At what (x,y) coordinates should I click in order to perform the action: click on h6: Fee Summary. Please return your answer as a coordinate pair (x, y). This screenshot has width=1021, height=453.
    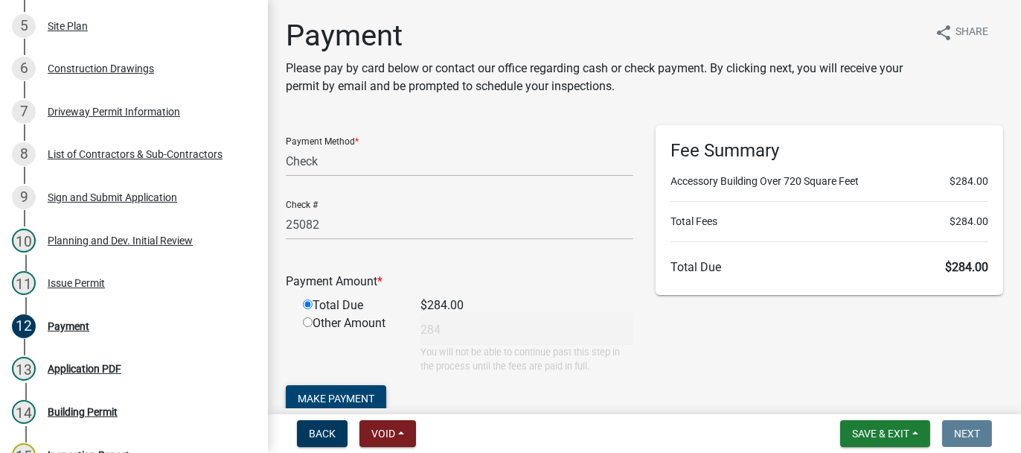
    Looking at the image, I should click on (829, 150).